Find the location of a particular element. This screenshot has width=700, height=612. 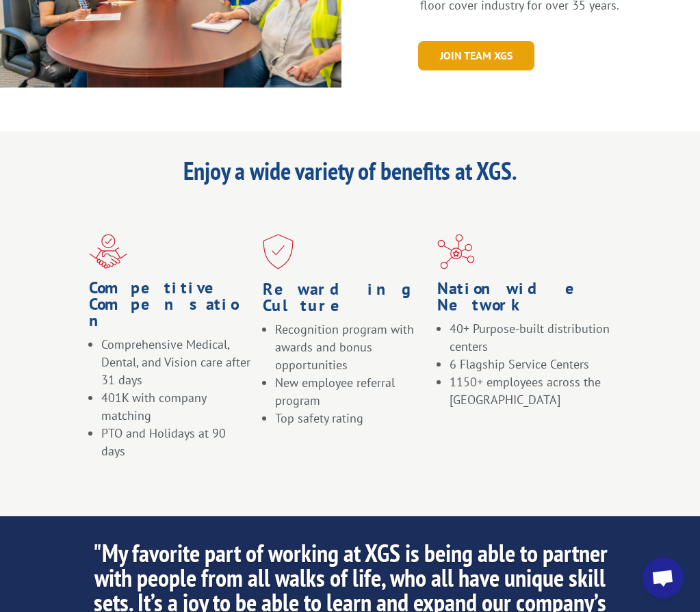

li: Recognition program with awards and bonus opportunities is located at coordinates (350, 348).